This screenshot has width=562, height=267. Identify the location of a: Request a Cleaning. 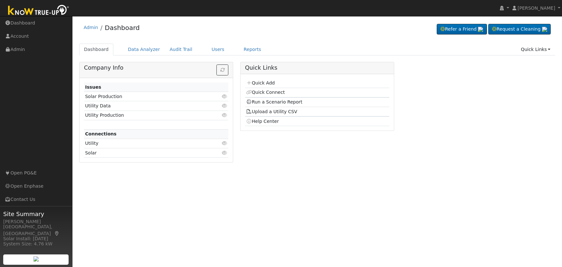
(520, 29).